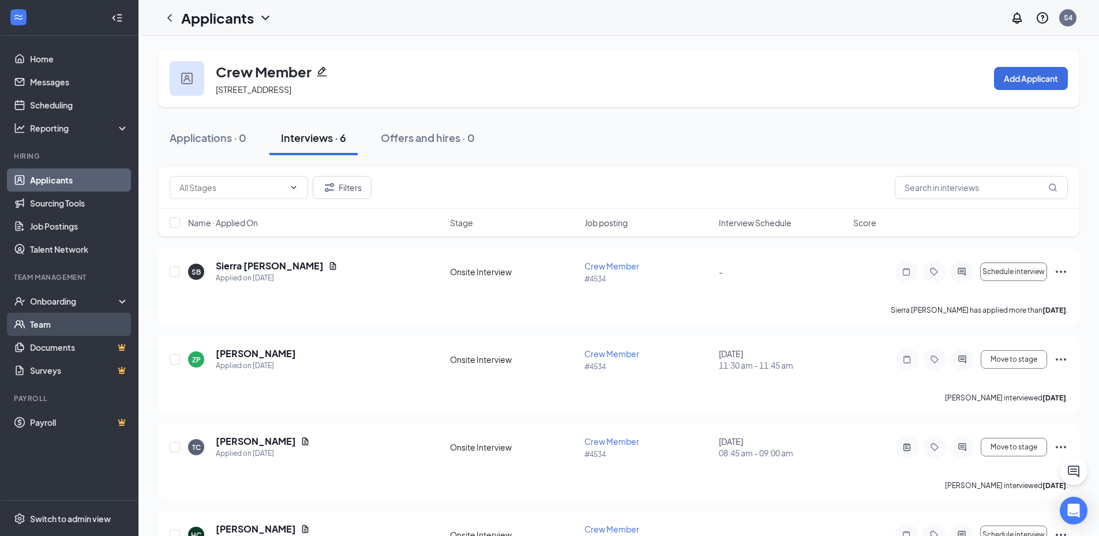  Describe the element at coordinates (170, 18) in the screenshot. I see `a: ChevronLeft` at that location.